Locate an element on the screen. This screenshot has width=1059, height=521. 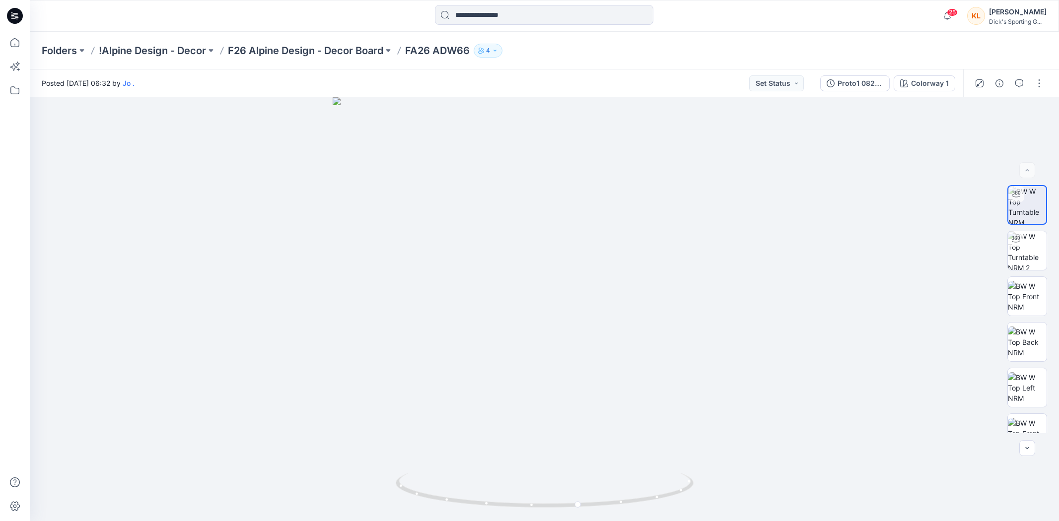
div: Proto1 082125 is located at coordinates (860, 83).